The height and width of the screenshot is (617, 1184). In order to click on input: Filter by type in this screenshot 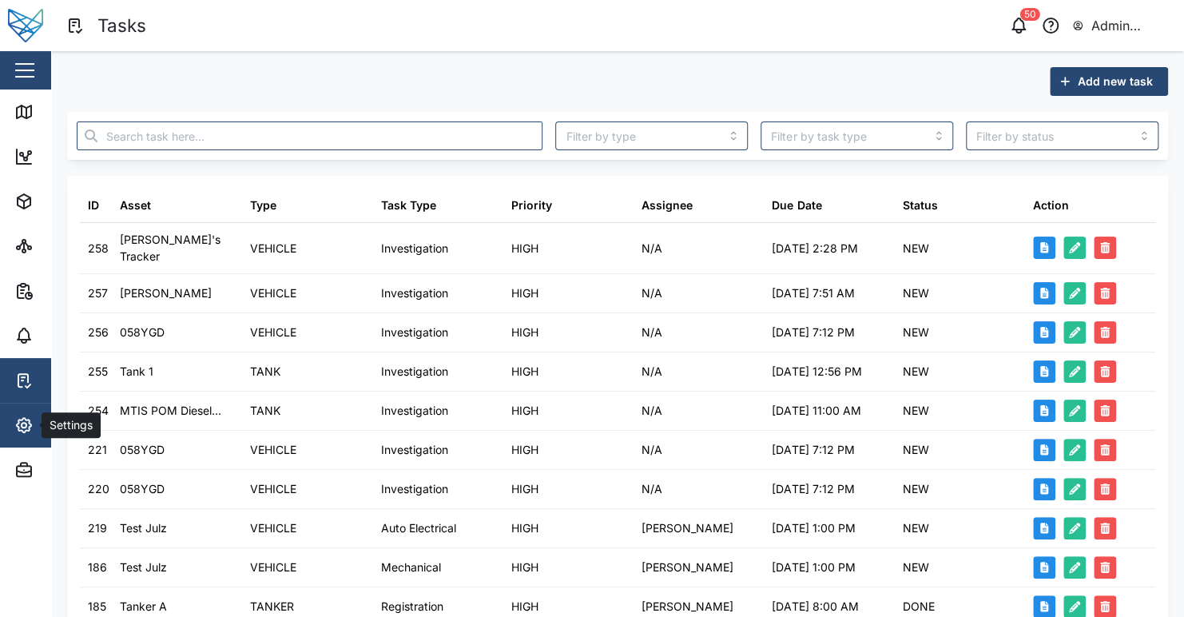, I will do `click(651, 136)`.